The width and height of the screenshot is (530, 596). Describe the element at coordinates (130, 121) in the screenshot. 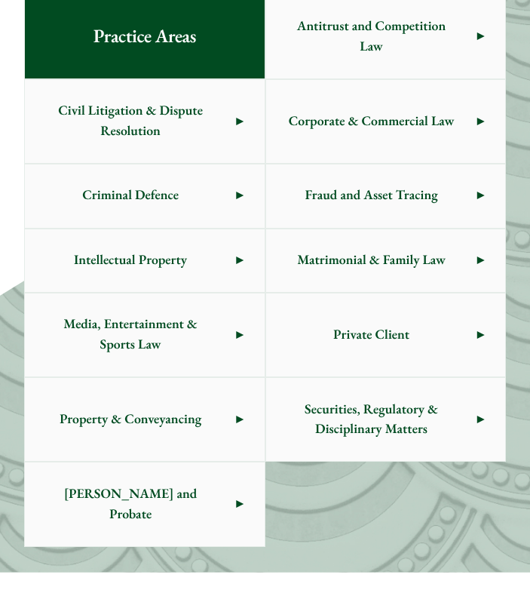

I see `span: Civil Litigation & Dispute Resolution` at that location.